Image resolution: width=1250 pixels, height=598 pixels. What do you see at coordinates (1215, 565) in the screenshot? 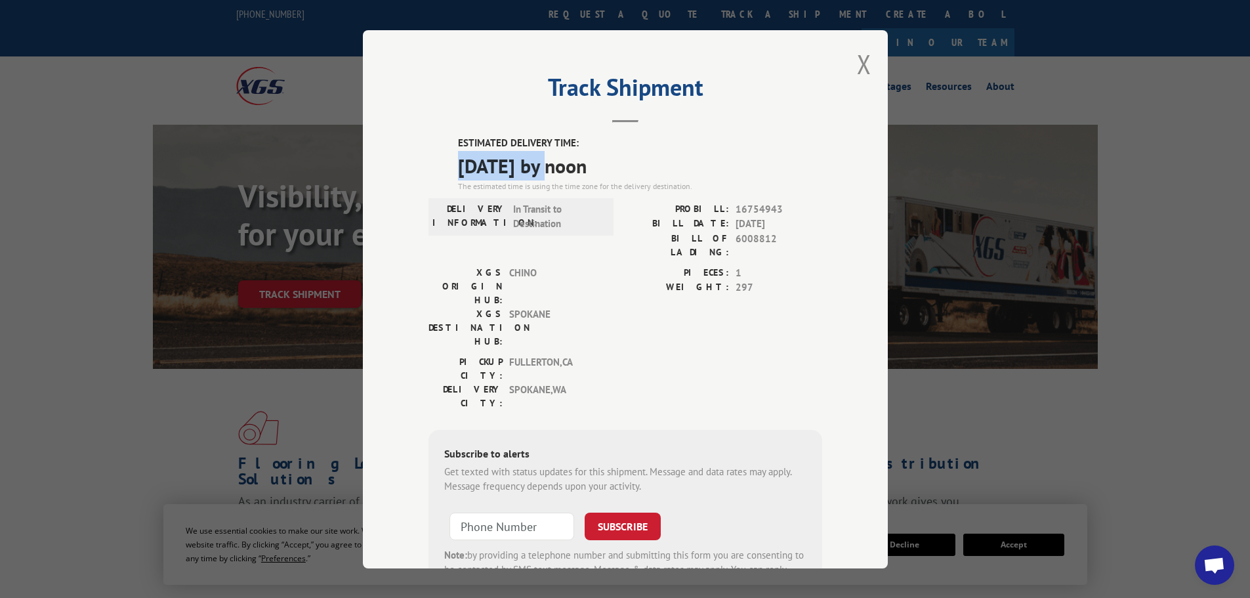
I see `a: Open chat` at bounding box center [1215, 565].